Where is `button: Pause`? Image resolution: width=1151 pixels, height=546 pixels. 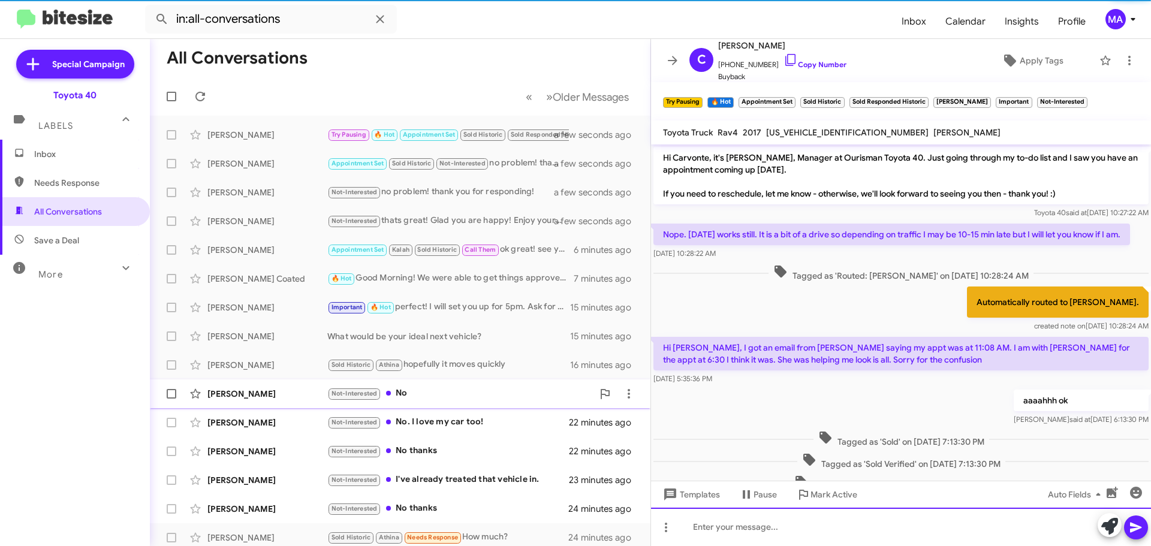
button: Pause is located at coordinates (758, 495).